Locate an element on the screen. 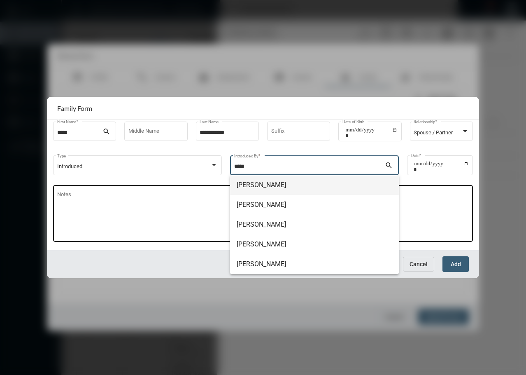 The image size is (526, 375). span: Spouse / Partner is located at coordinates (433, 132).